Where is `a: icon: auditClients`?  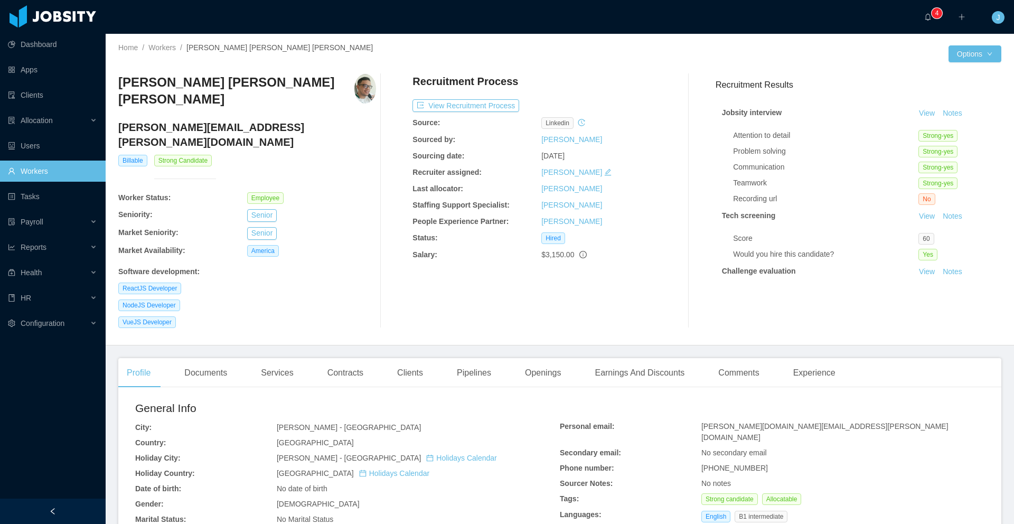 a: icon: auditClients is located at coordinates (52, 95).